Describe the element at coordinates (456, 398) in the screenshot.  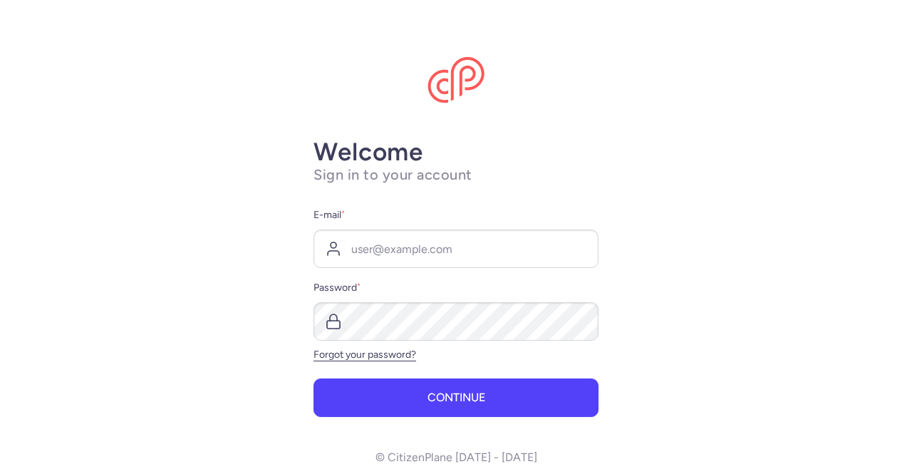
I see `button: Continue` at that location.